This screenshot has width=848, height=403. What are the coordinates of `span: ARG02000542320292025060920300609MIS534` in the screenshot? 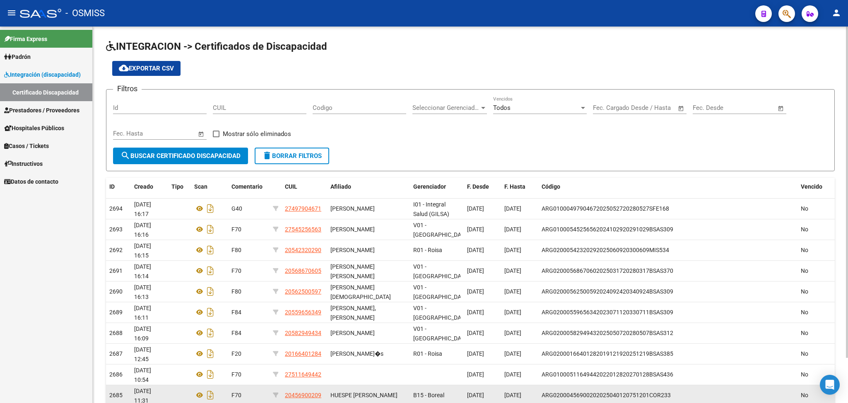 It's located at (605, 250).